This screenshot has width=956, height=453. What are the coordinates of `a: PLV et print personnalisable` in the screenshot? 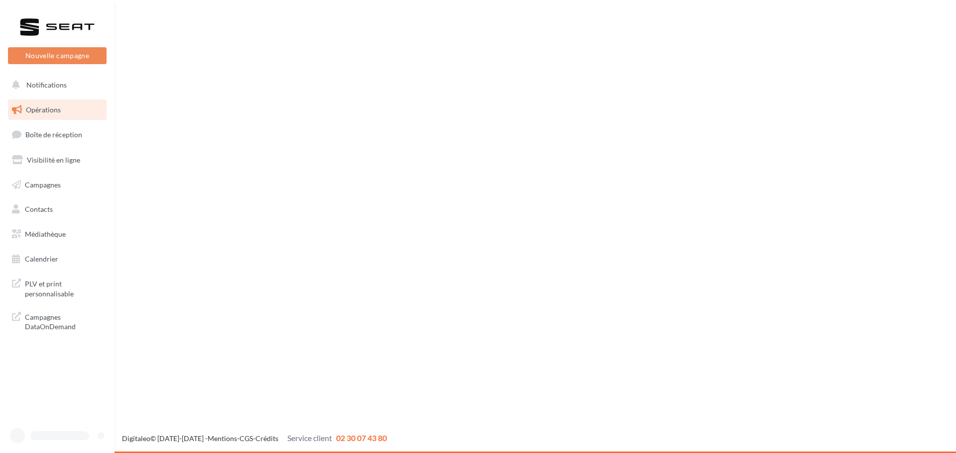 It's located at (57, 288).